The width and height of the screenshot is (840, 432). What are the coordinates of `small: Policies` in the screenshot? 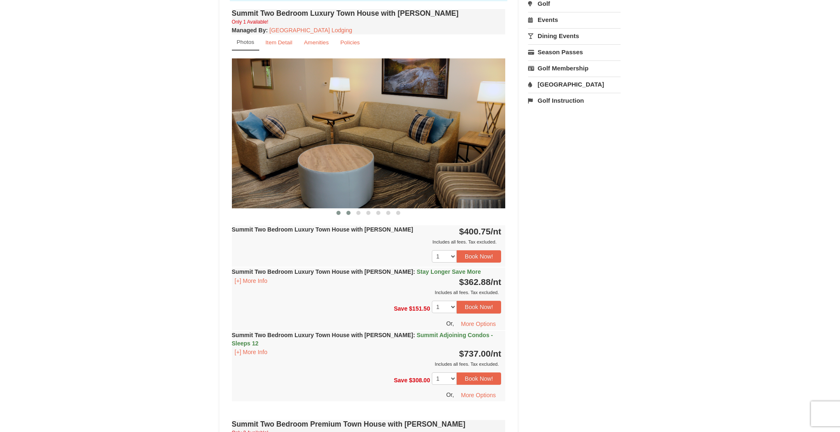 It's located at (350, 42).